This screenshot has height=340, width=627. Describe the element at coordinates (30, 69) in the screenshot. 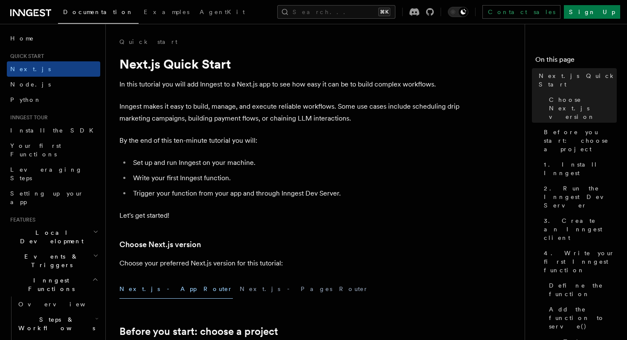

I see `span: Next.js` at that location.